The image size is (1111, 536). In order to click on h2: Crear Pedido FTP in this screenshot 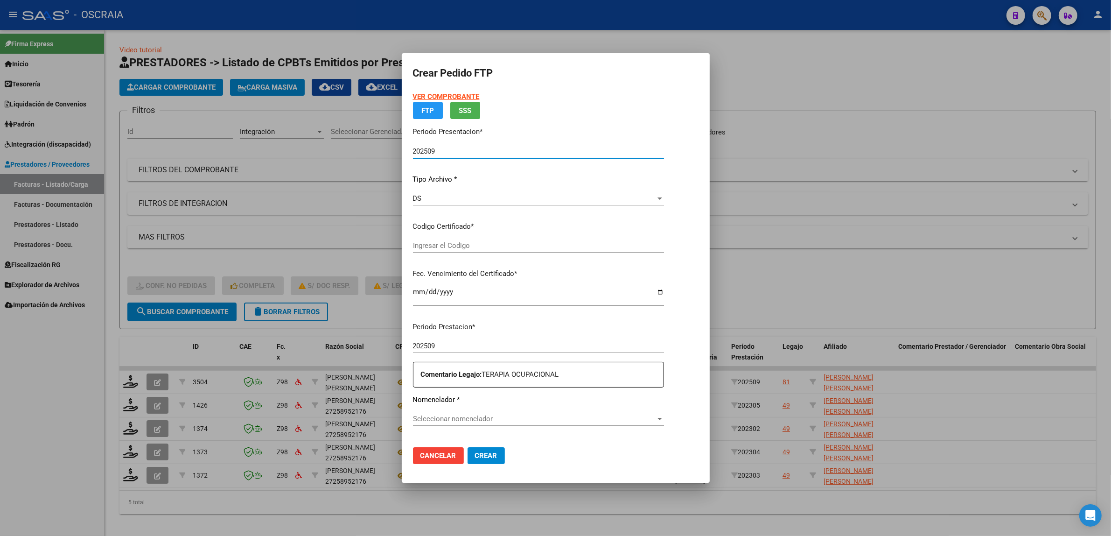, I will do `click(556, 73)`.